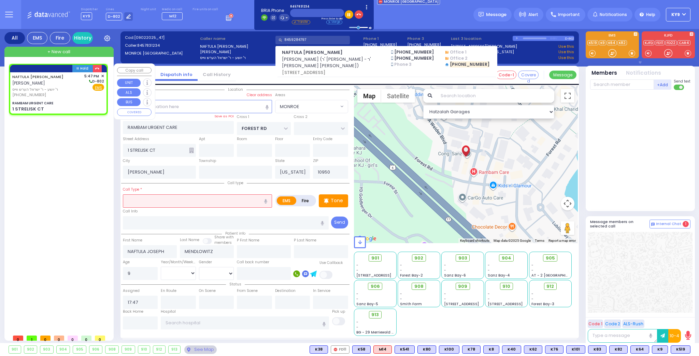 The image size is (699, 356). Describe the element at coordinates (668, 36) in the screenshot. I see `label: KJFD` at that location.